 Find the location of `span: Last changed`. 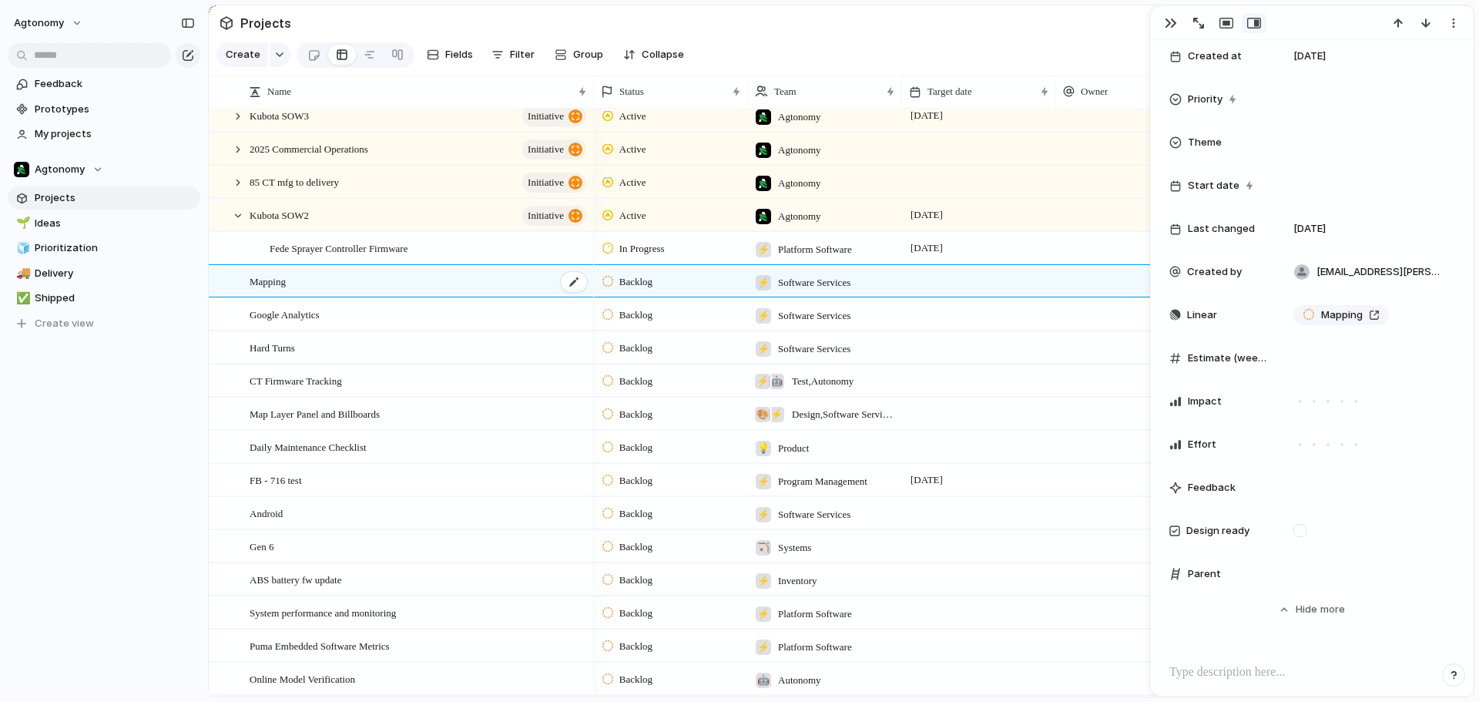

span: Last changed is located at coordinates (1221, 229).